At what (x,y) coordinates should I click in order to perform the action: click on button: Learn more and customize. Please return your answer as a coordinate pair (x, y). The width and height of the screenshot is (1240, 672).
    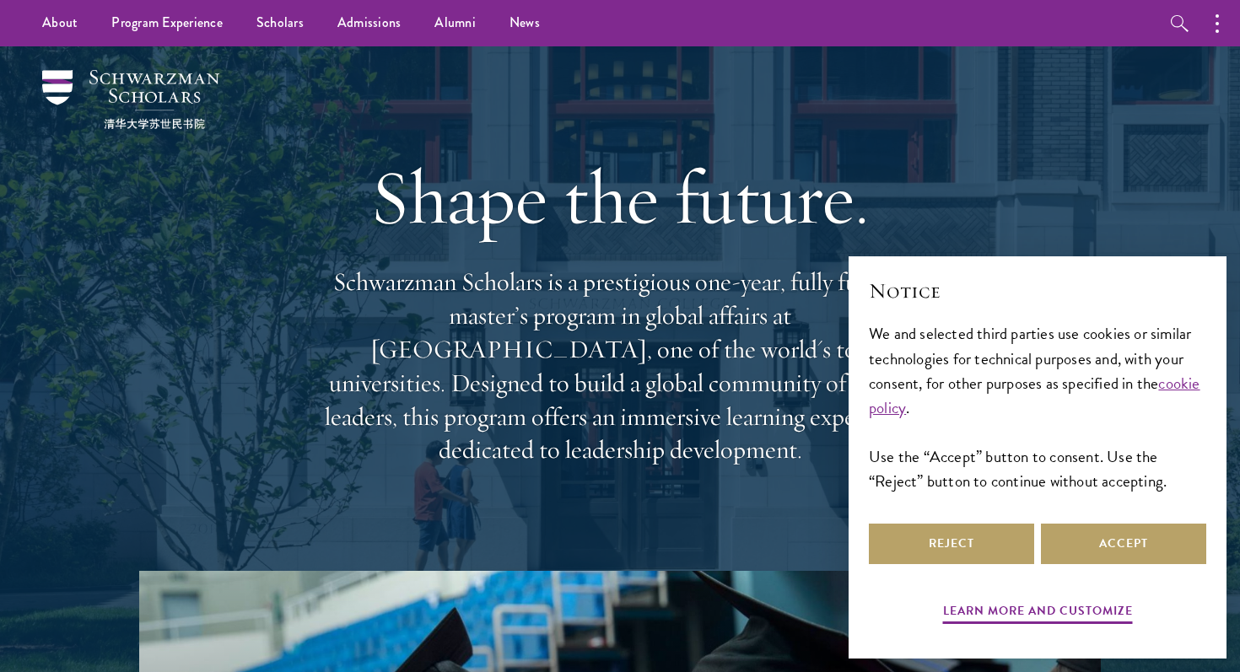
    Looking at the image, I should click on (1038, 613).